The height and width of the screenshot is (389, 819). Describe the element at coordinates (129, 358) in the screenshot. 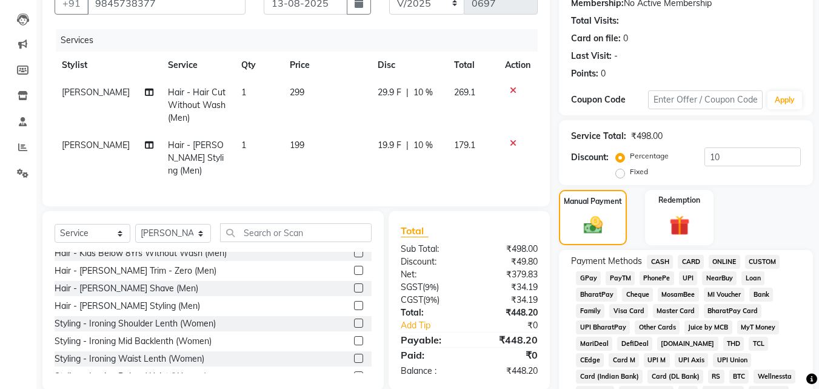

I see `div: Styling - Ironing Waist Lenth (Women)` at that location.